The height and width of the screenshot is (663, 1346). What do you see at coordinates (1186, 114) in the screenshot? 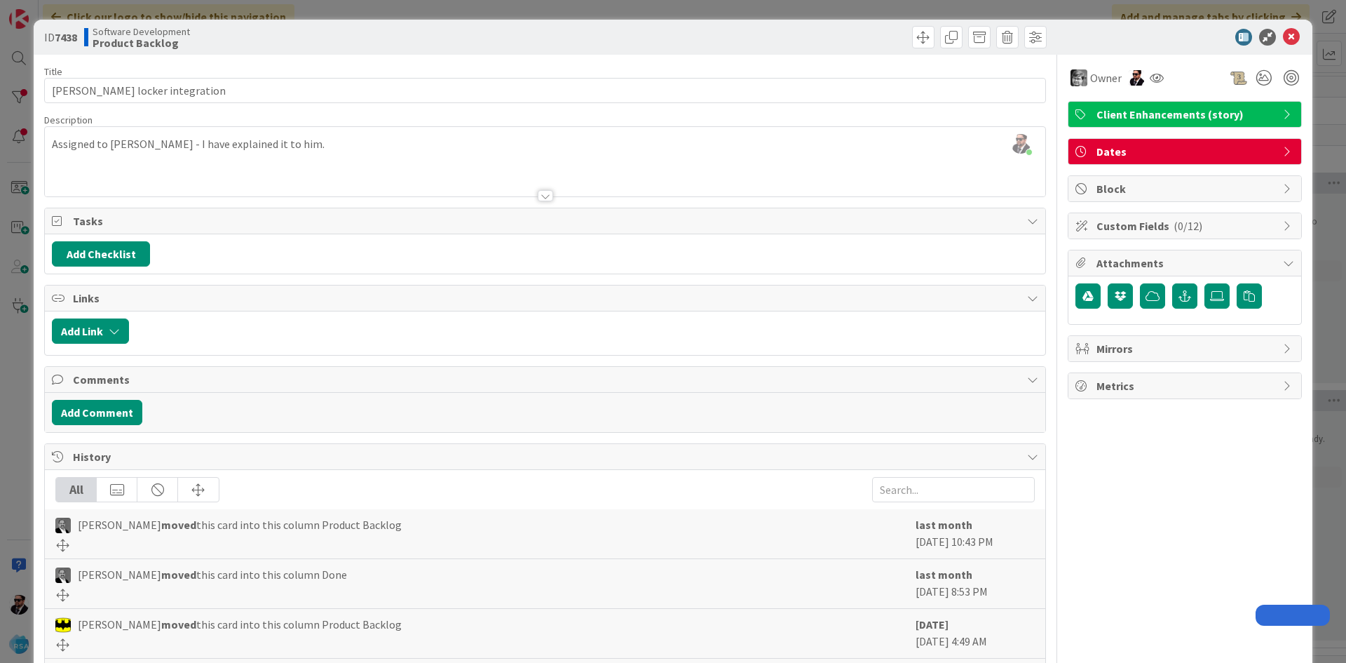
I see `span: Client Enhancements (story)` at bounding box center [1186, 114].